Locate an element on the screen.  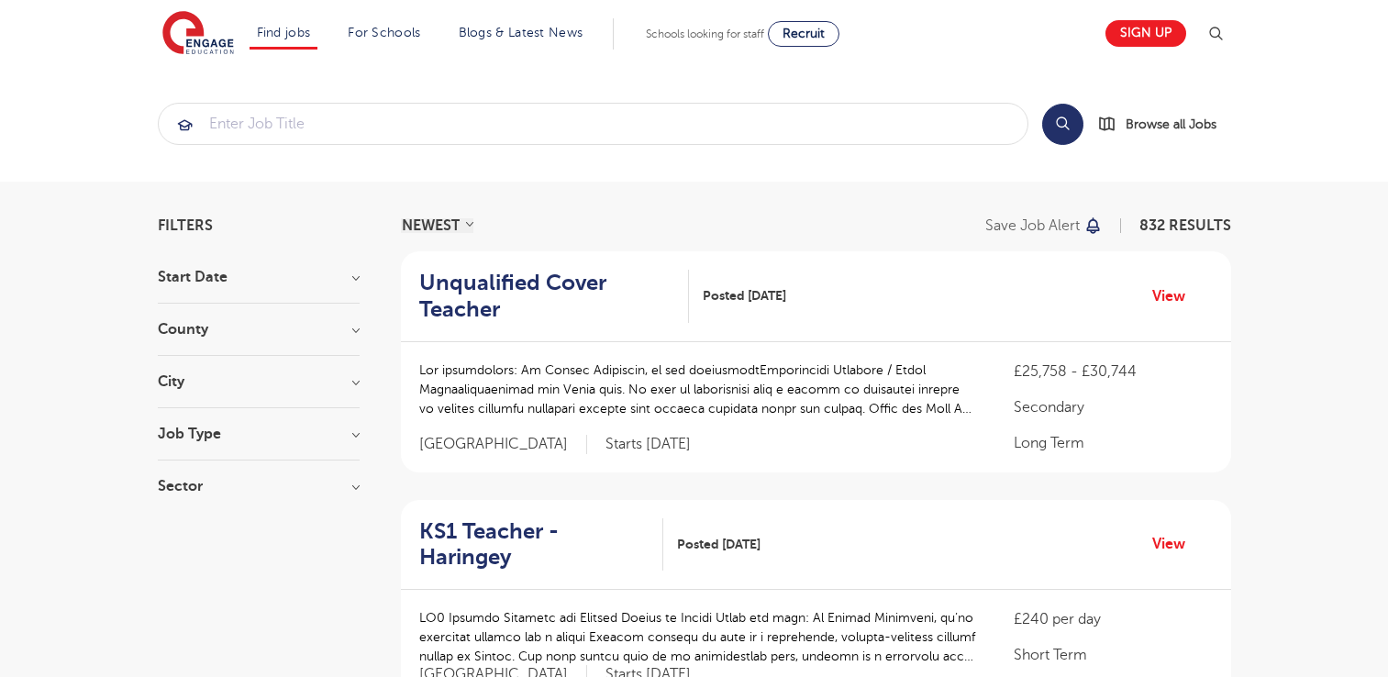
a: Recruit is located at coordinates (804, 34).